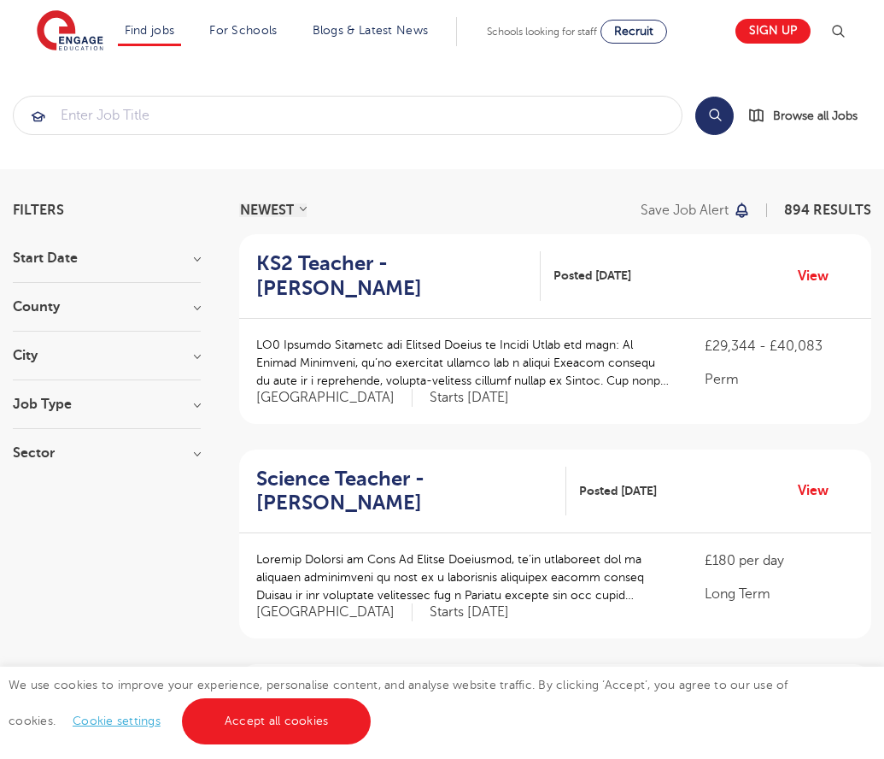  I want to click on span: Filters, so click(38, 210).